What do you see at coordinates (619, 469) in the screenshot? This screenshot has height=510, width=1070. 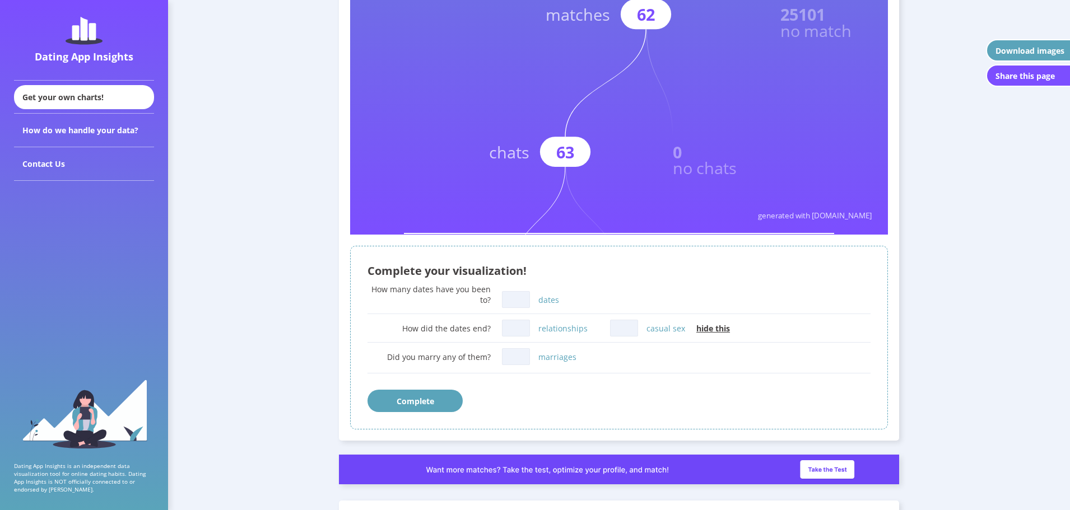 I see `img: roast_slim_banner.a2e79667.png` at bounding box center [619, 469].